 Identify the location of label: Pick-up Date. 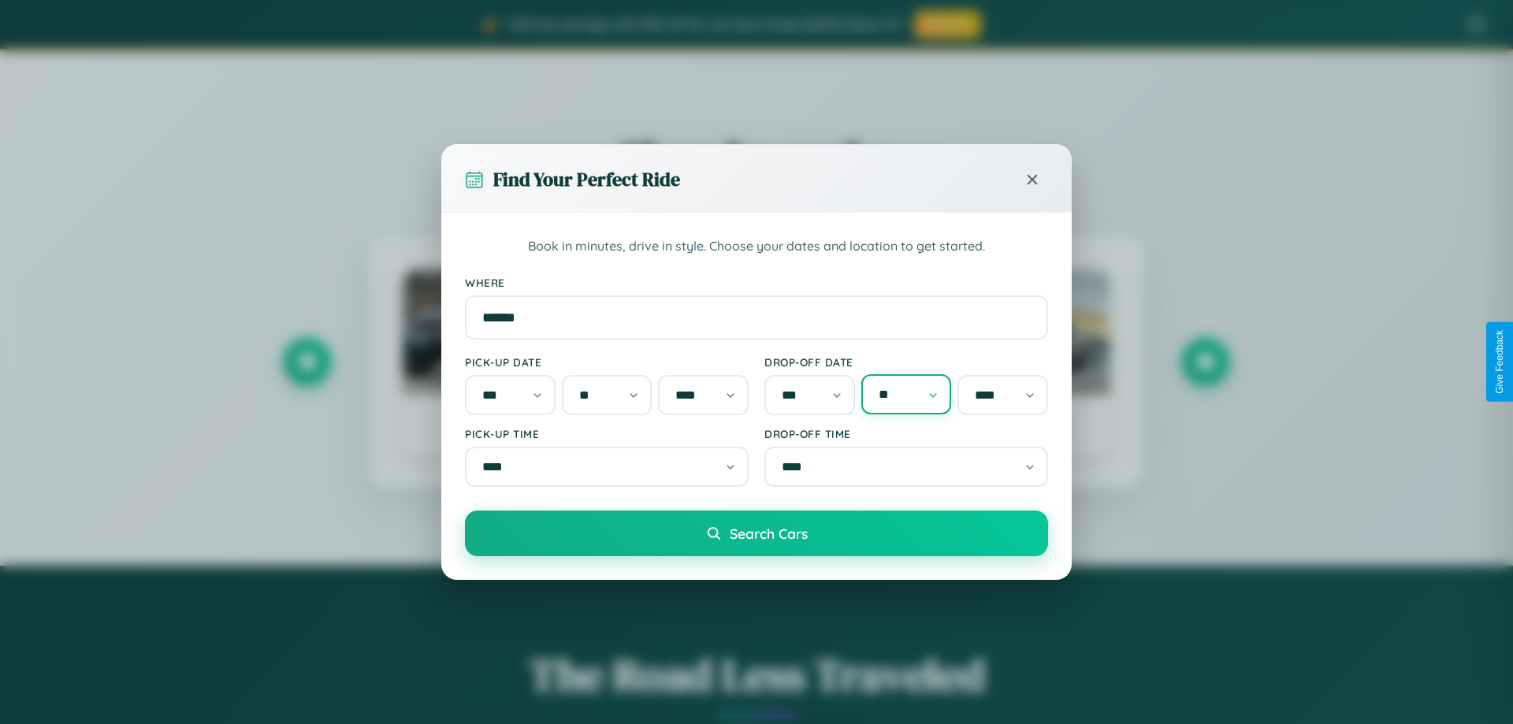
(607, 362).